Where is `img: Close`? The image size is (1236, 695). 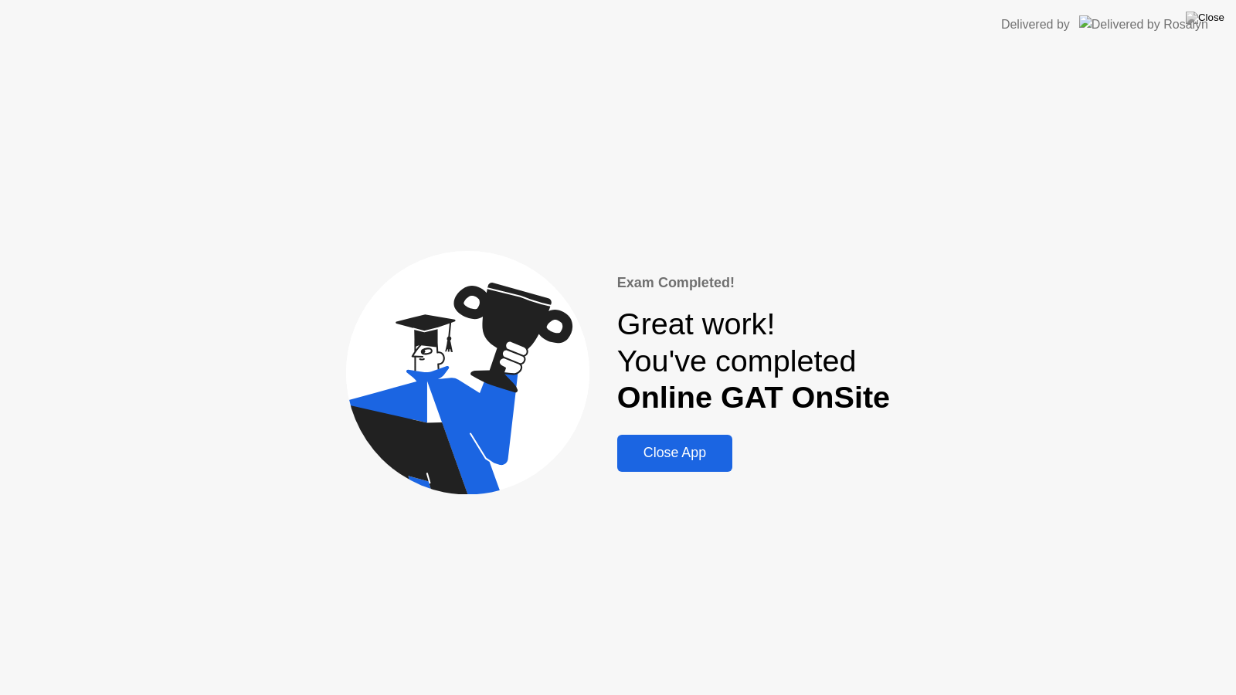
img: Close is located at coordinates (1205, 18).